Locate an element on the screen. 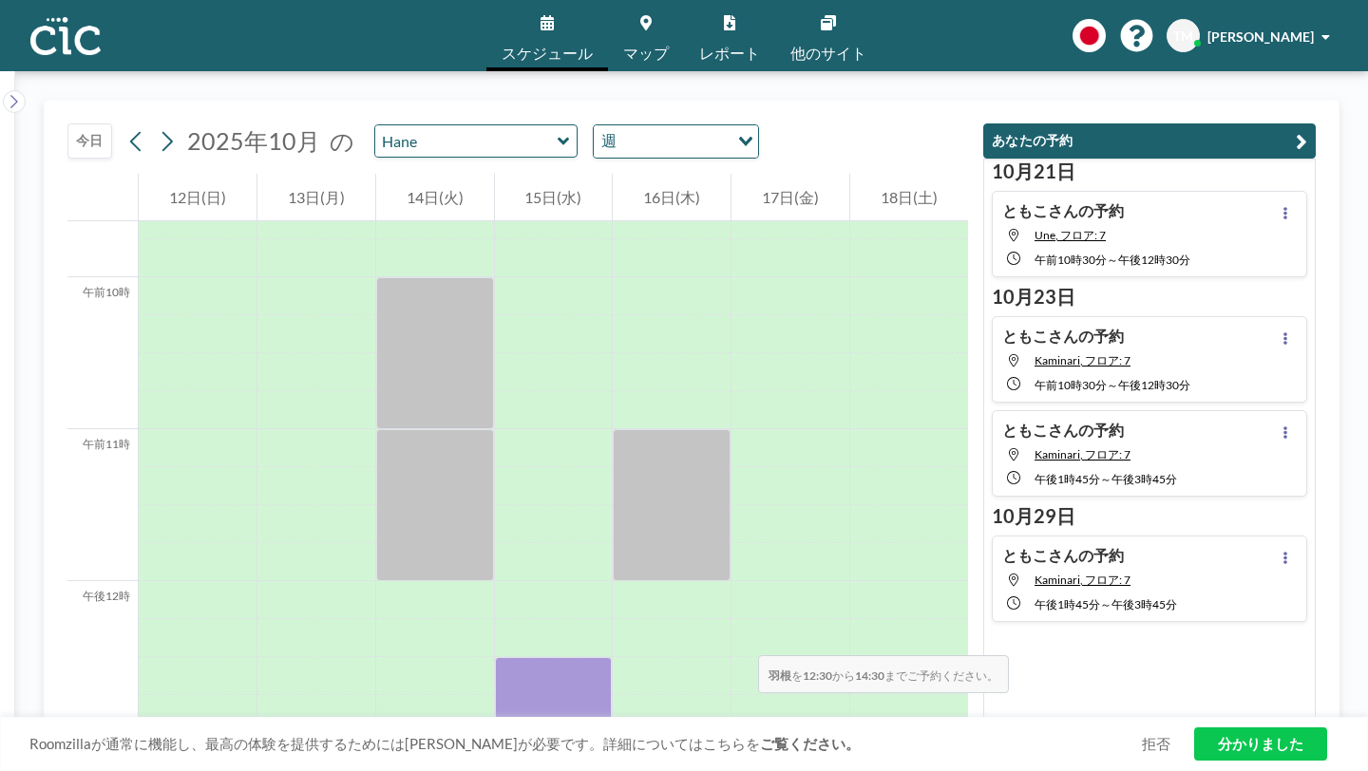 The width and height of the screenshot is (1368, 771). font: 12:30 is located at coordinates (817, 675).